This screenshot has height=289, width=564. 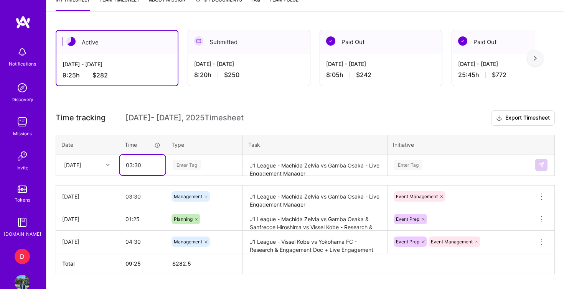 I want to click on img: guide book, so click(x=22, y=222).